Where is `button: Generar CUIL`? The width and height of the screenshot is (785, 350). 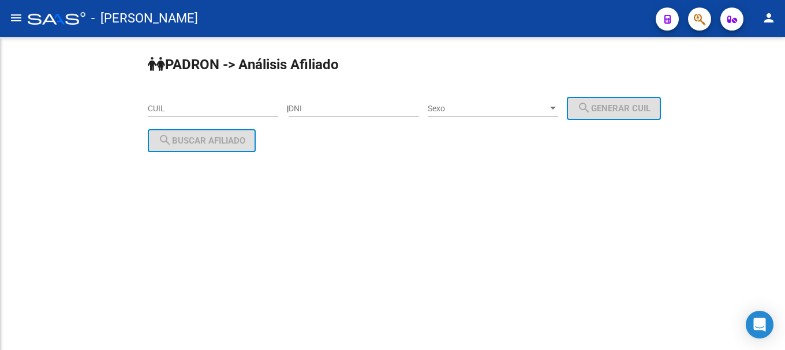 button: Generar CUIL is located at coordinates (613, 108).